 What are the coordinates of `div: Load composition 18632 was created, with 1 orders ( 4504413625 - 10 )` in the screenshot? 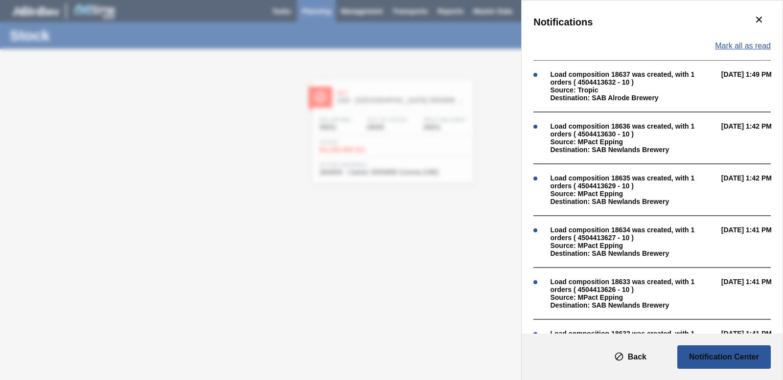 It's located at (632, 337).